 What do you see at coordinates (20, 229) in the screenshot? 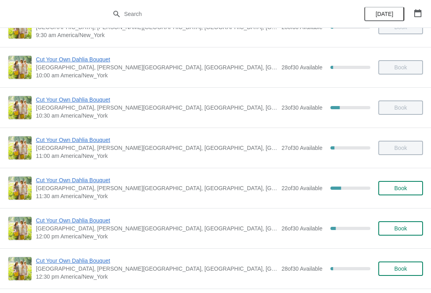
I see `img: Cut Your Own Dahlia Bouquet | Cross Street Flower Farm, Jacobs Lane, Norwell, MA, USA | 12:00 pm ...` at bounding box center [20, 229].